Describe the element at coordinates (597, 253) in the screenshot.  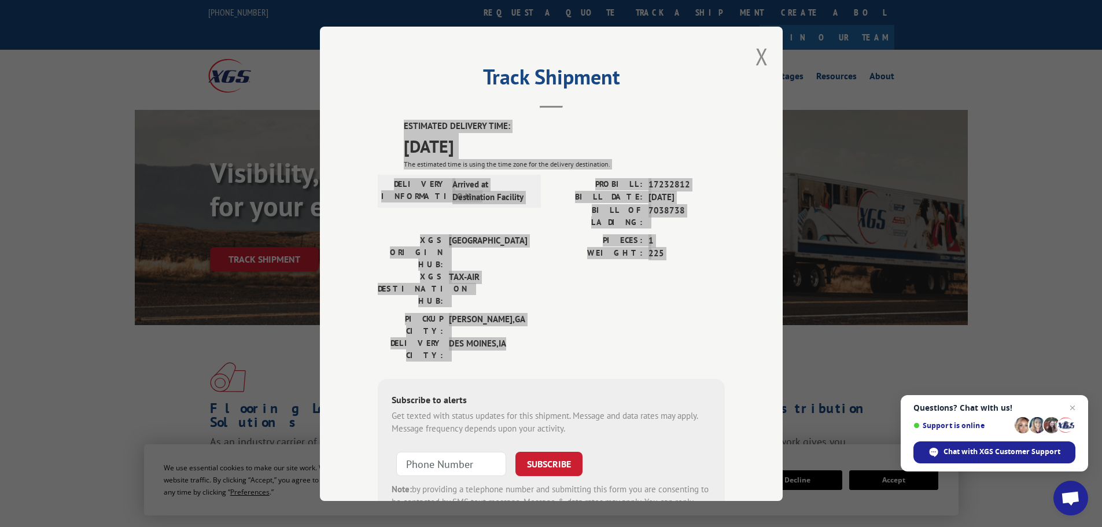
I see `label: WEIGHT:` at that location.